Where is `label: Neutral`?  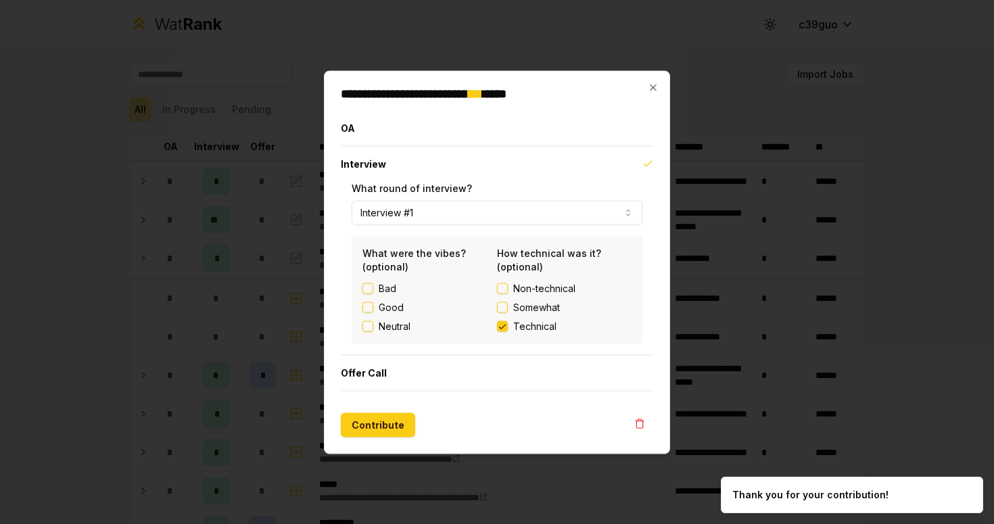 label: Neutral is located at coordinates (394, 326).